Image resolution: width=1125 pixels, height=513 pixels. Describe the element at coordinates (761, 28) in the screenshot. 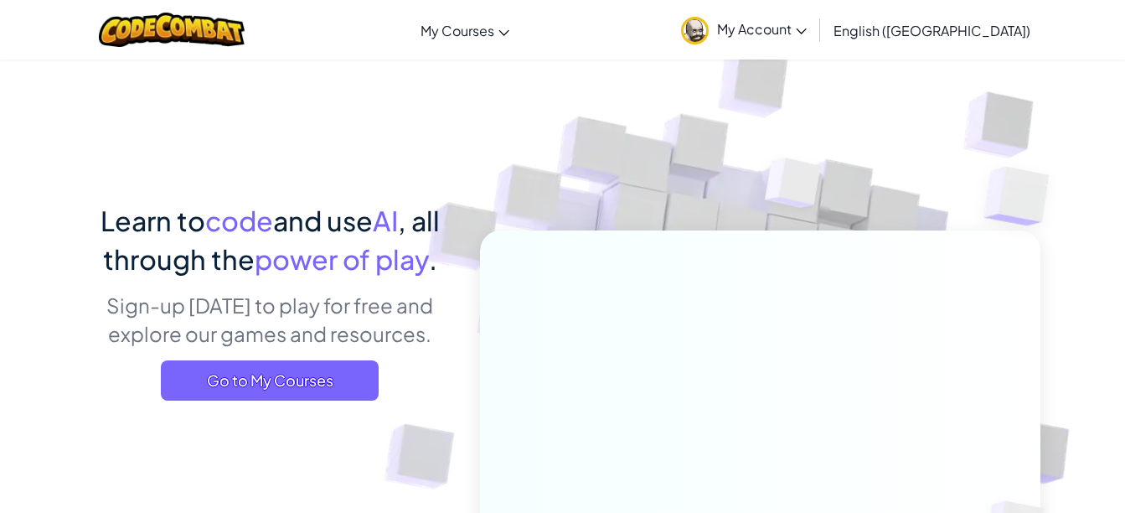

I see `span: My Account` at that location.